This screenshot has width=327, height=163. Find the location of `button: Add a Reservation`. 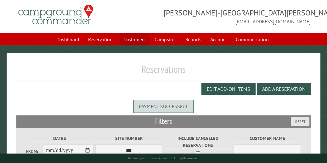

button: Add a Reservation is located at coordinates (284, 89).